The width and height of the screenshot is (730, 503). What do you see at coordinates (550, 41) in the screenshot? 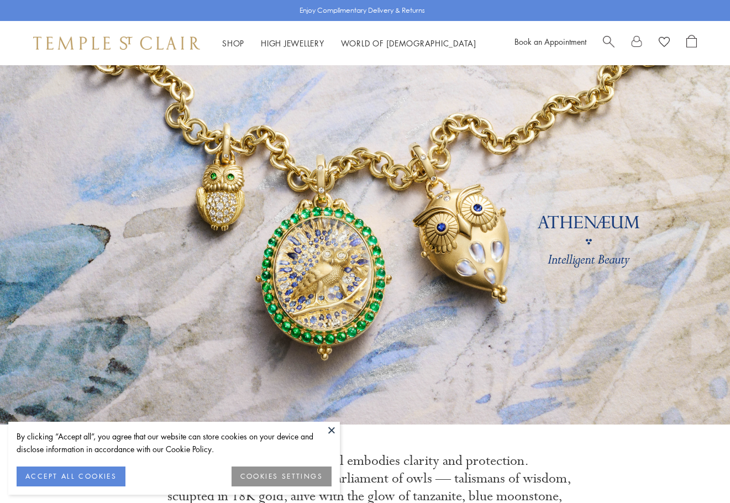
I see `a: Book an Appointment` at bounding box center [550, 41].